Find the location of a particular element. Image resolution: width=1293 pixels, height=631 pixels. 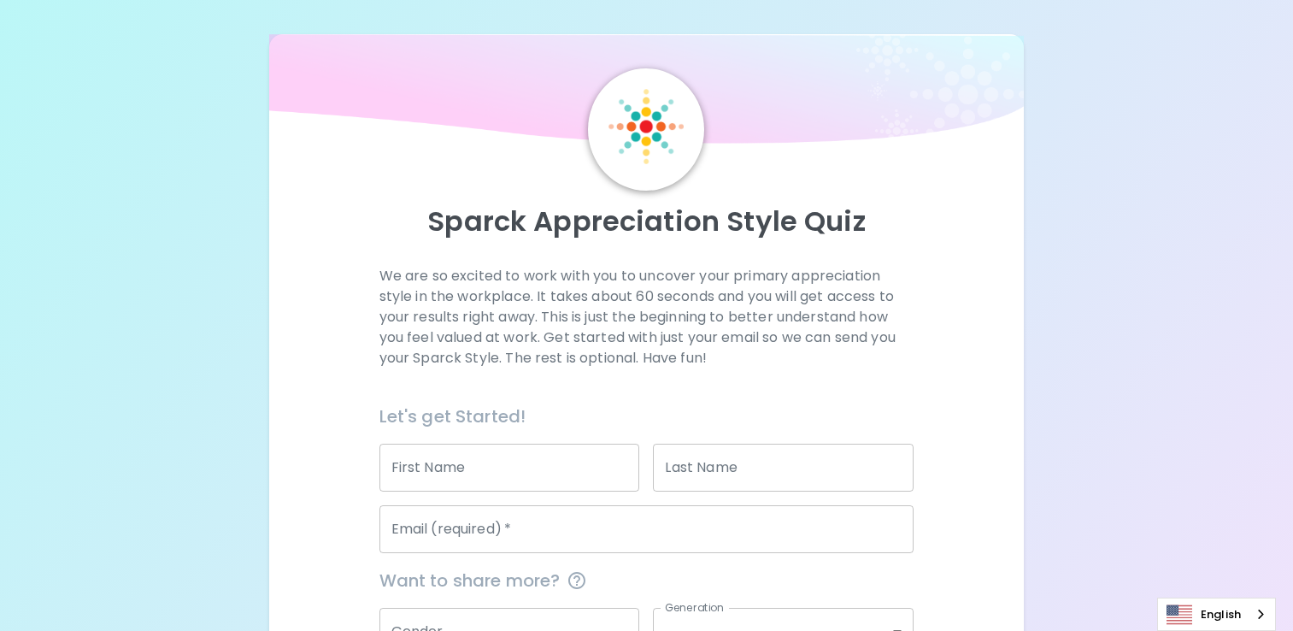

img: wave is located at coordinates (646, 93).